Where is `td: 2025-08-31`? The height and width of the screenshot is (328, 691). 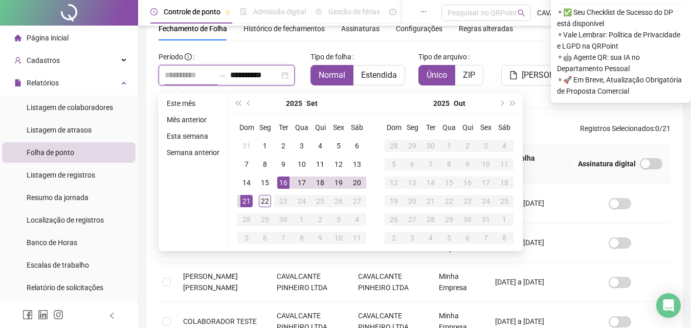
td: 2025-08-31 is located at coordinates (247, 146).